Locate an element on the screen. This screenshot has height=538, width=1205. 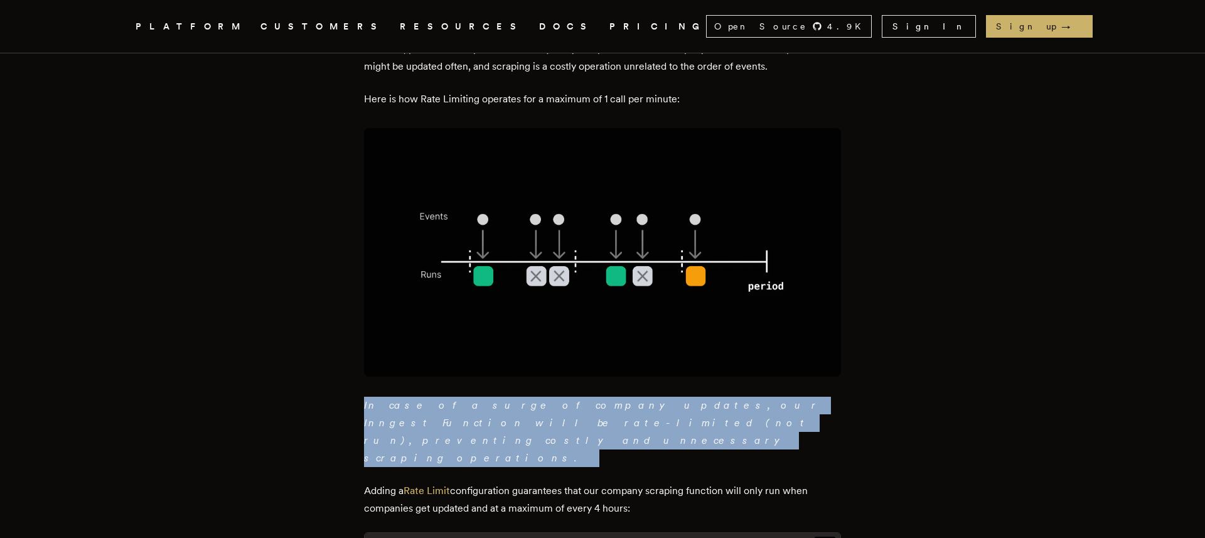
span: 4.9 K is located at coordinates (848, 26).